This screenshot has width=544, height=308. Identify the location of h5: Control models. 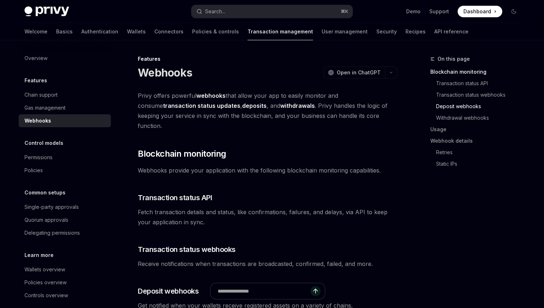
(44, 143).